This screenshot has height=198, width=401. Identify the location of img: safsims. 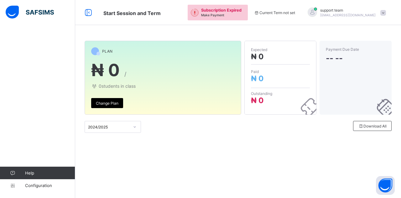
(30, 12).